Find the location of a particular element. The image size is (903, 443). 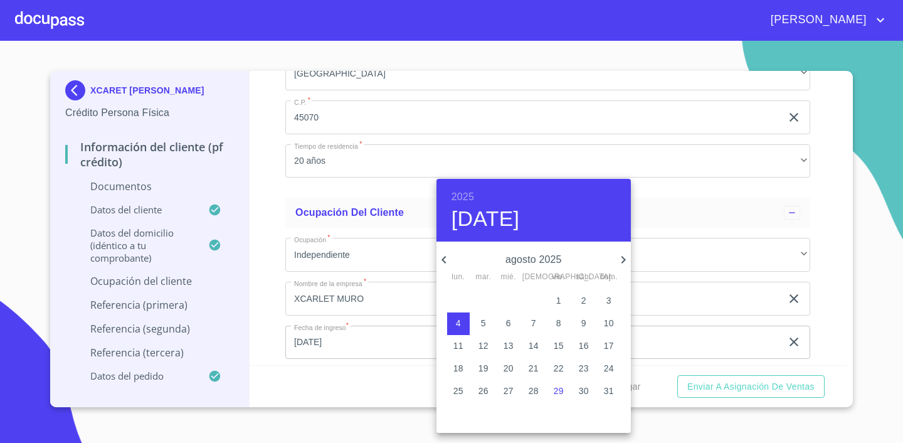

button: 24 is located at coordinates (609, 369).